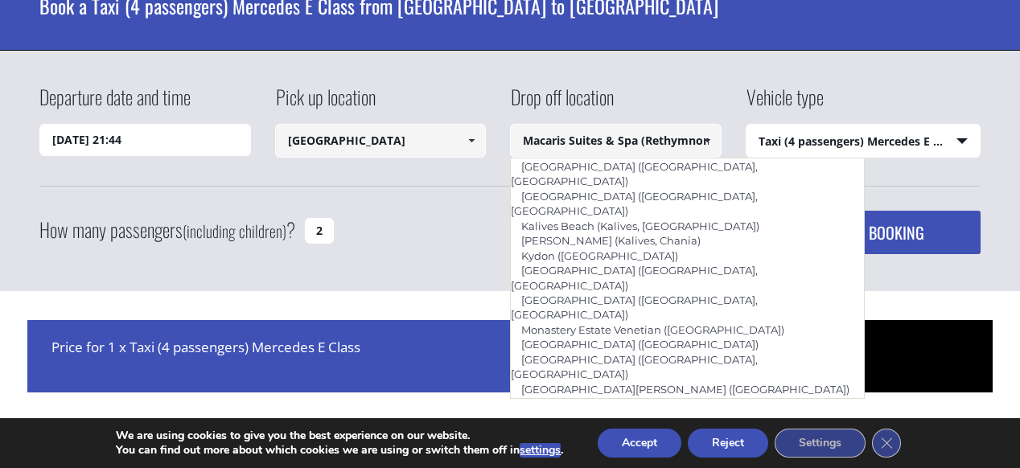 This screenshot has height=468, width=1020. I want to click on input: Select pickup location, so click(380, 141).